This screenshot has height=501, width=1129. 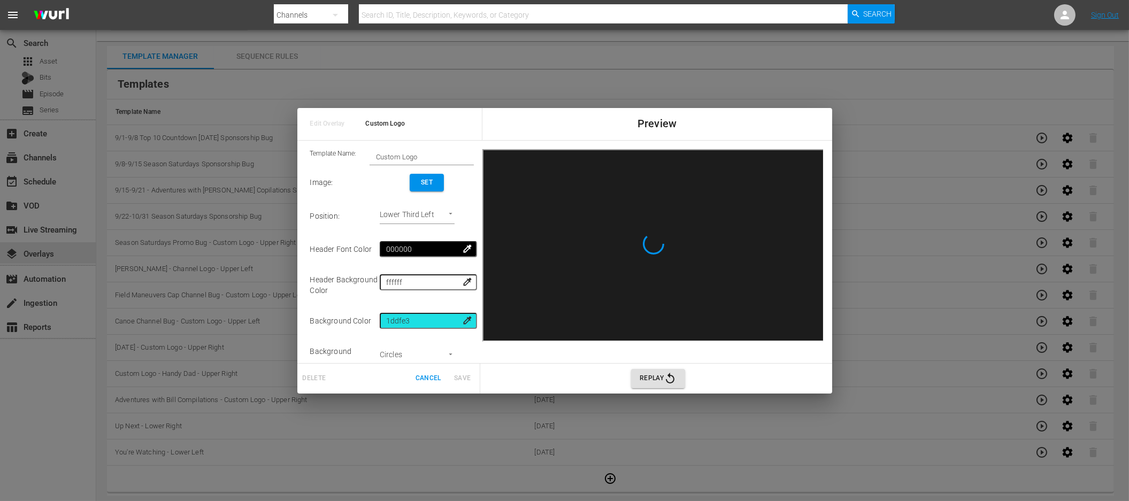 What do you see at coordinates (345, 357) in the screenshot?
I see `td: Background Pattern :` at bounding box center [345, 357].